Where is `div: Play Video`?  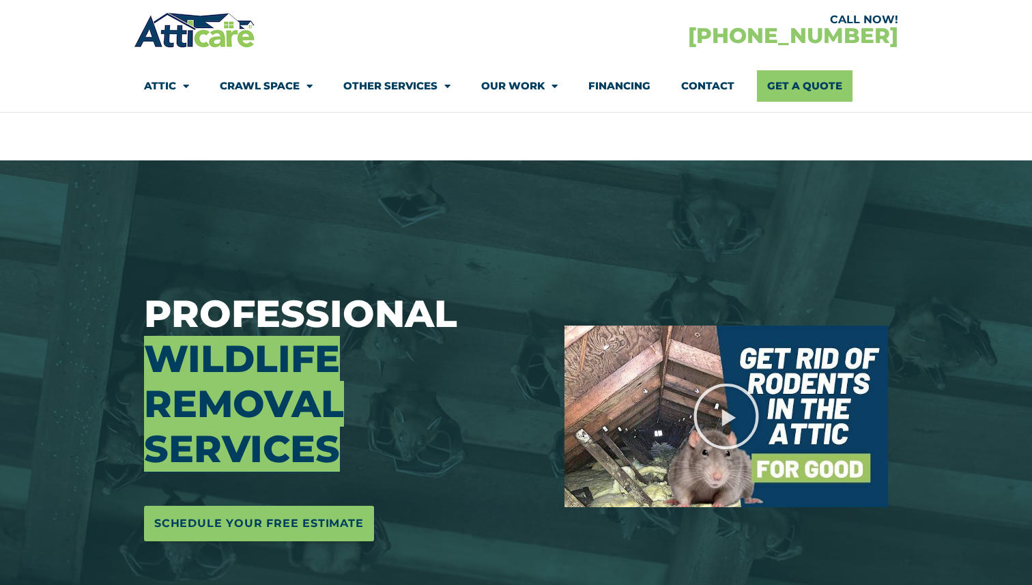
div: Play Video is located at coordinates (726, 416).